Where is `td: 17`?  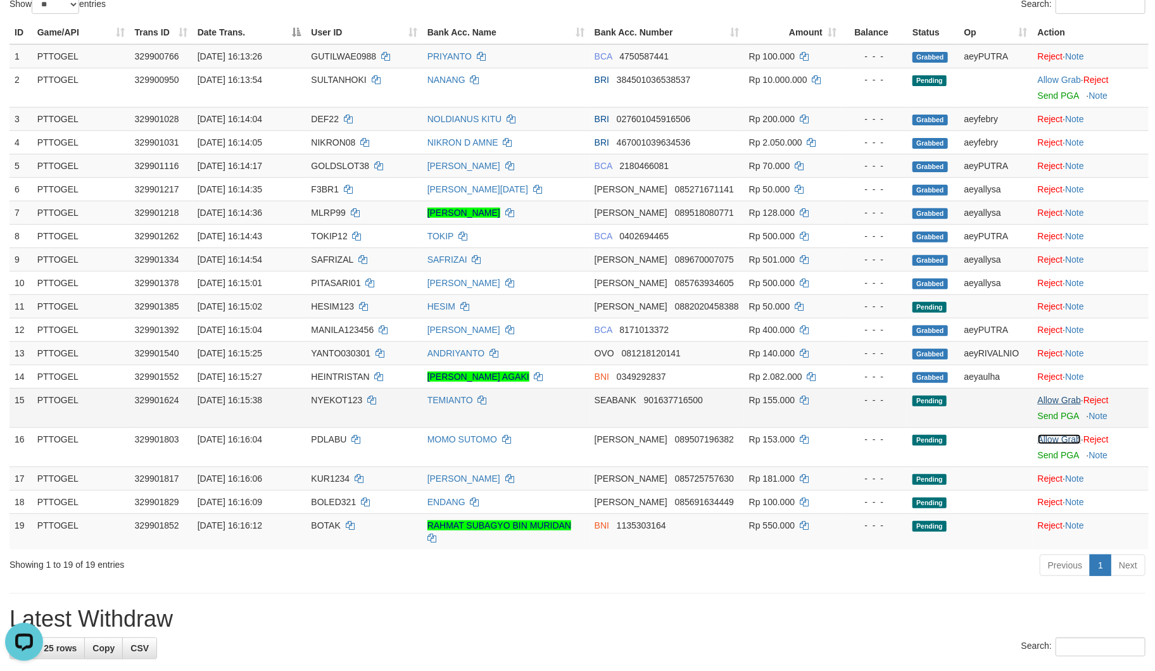 td: 17 is located at coordinates (21, 478).